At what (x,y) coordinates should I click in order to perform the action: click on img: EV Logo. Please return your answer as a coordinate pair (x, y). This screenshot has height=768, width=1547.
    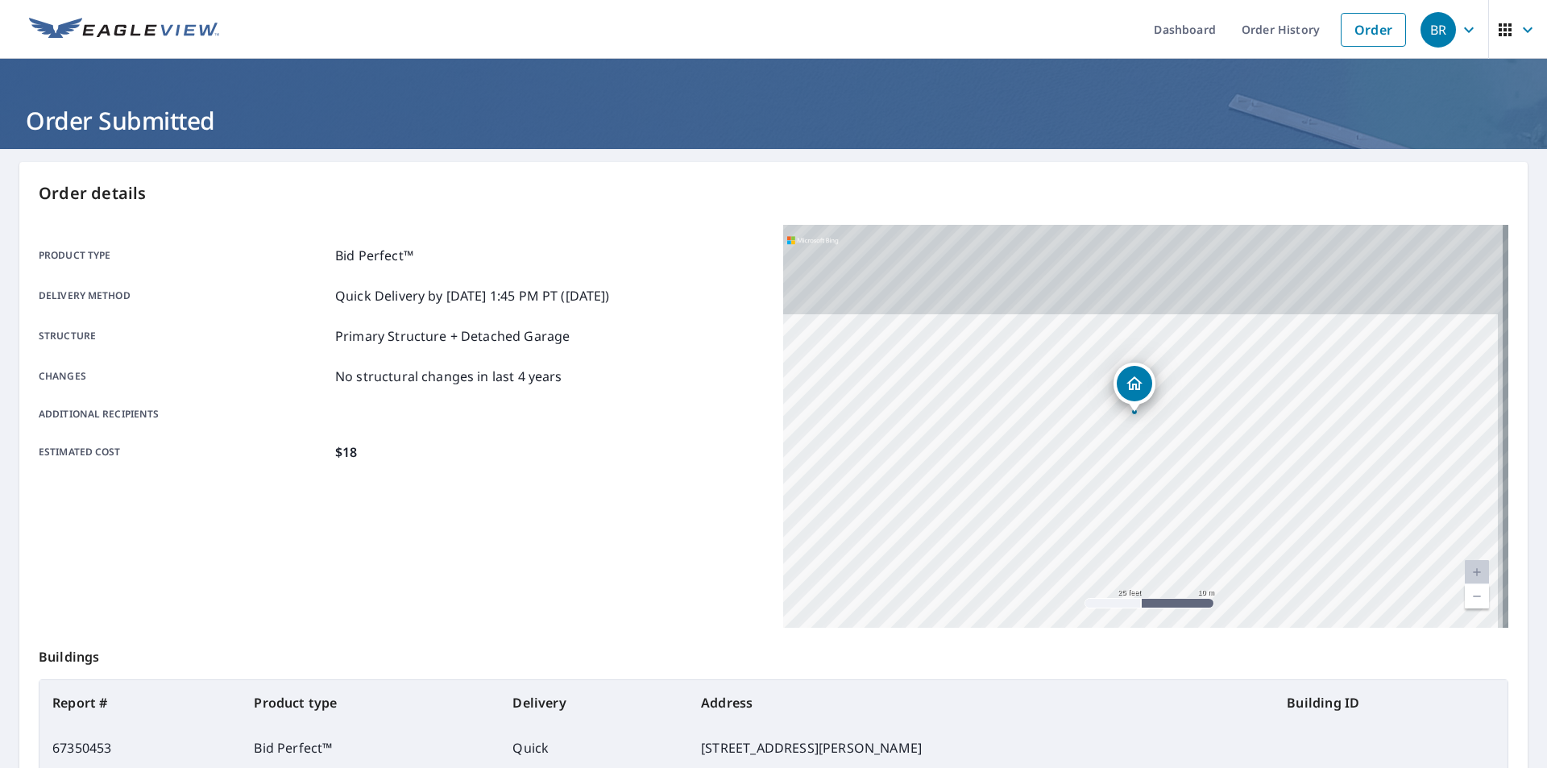
    Looking at the image, I should click on (124, 30).